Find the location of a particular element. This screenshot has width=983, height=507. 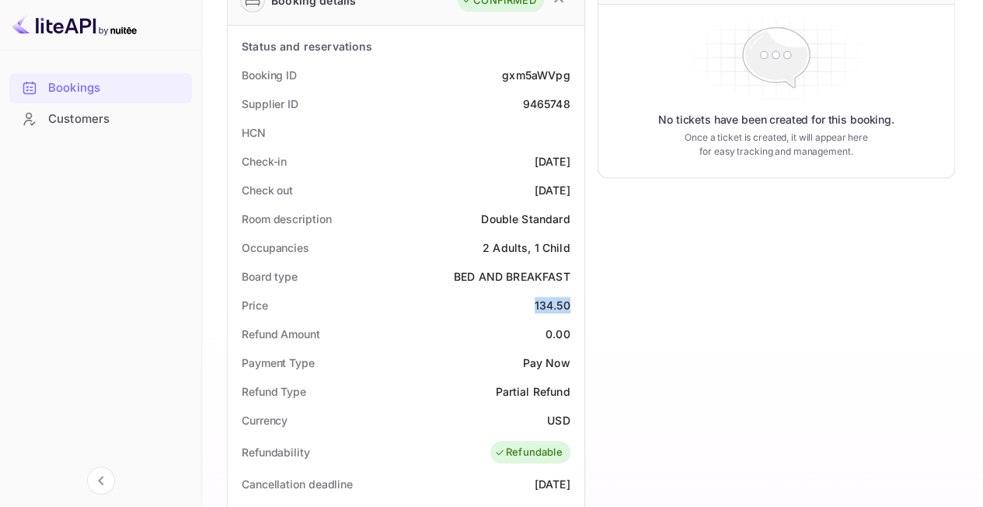

div: Payment Type is located at coordinates (278, 362).